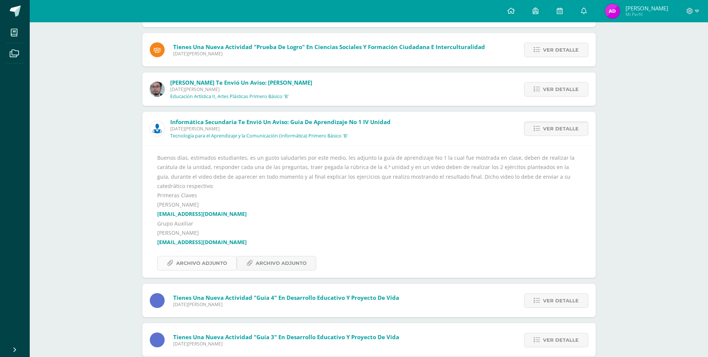 Image resolution: width=708 pixels, height=357 pixels. What do you see at coordinates (157, 89) in the screenshot?
I see `img: 5fac68162d5e1b6fbd390a6ac50e103d.png` at bounding box center [157, 89].